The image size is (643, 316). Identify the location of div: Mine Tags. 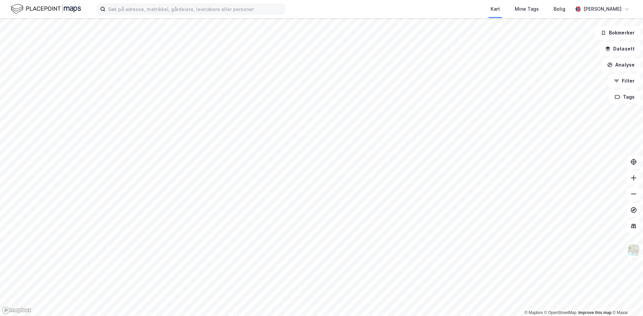
(527, 9).